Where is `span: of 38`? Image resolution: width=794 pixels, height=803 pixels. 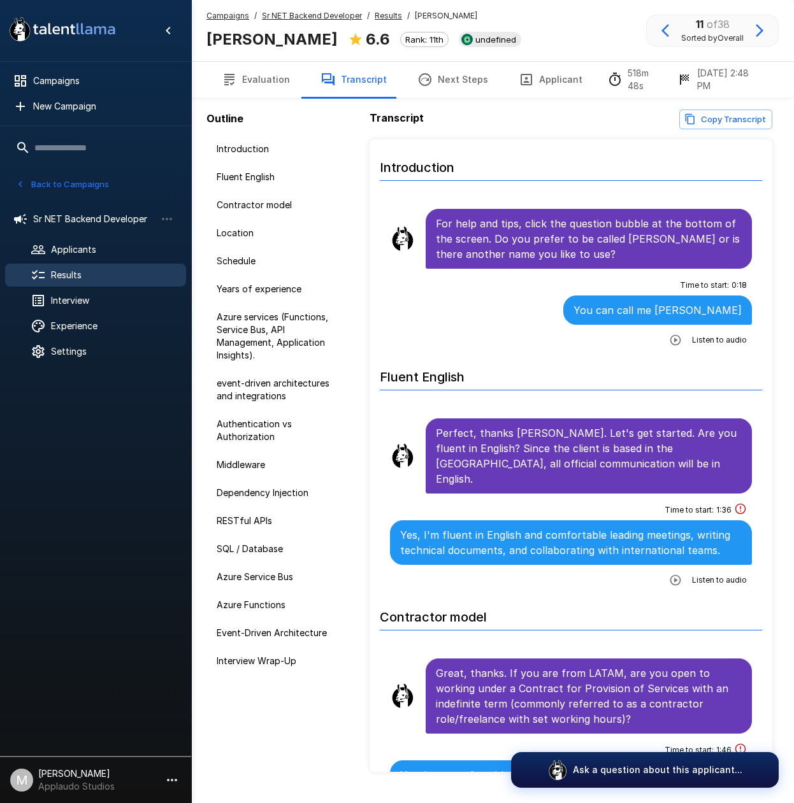
span: of 38 is located at coordinates (718, 24).